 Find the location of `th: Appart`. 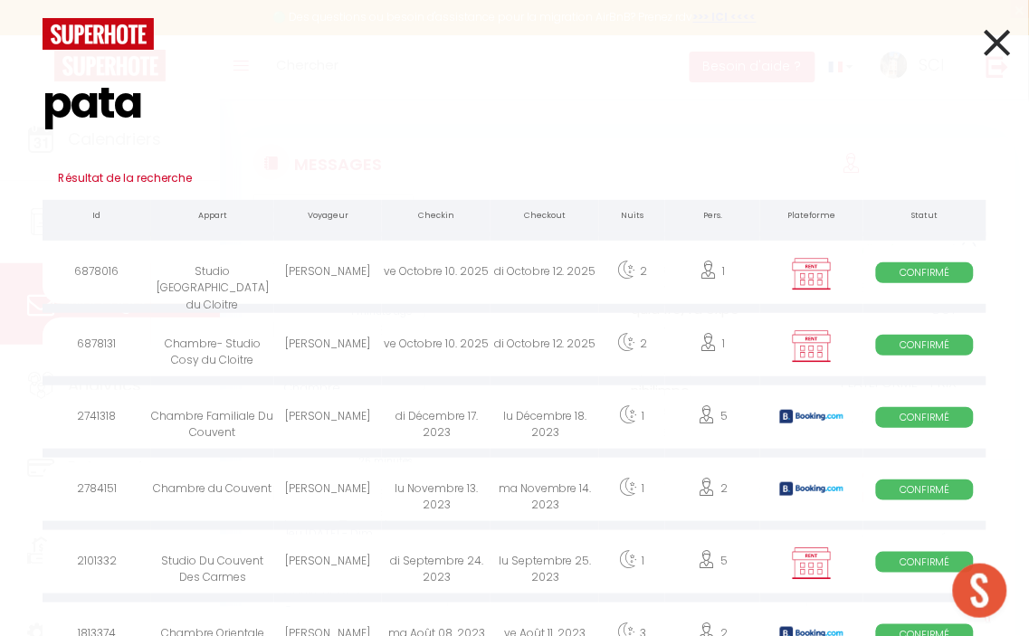

th: Appart is located at coordinates (213, 217).